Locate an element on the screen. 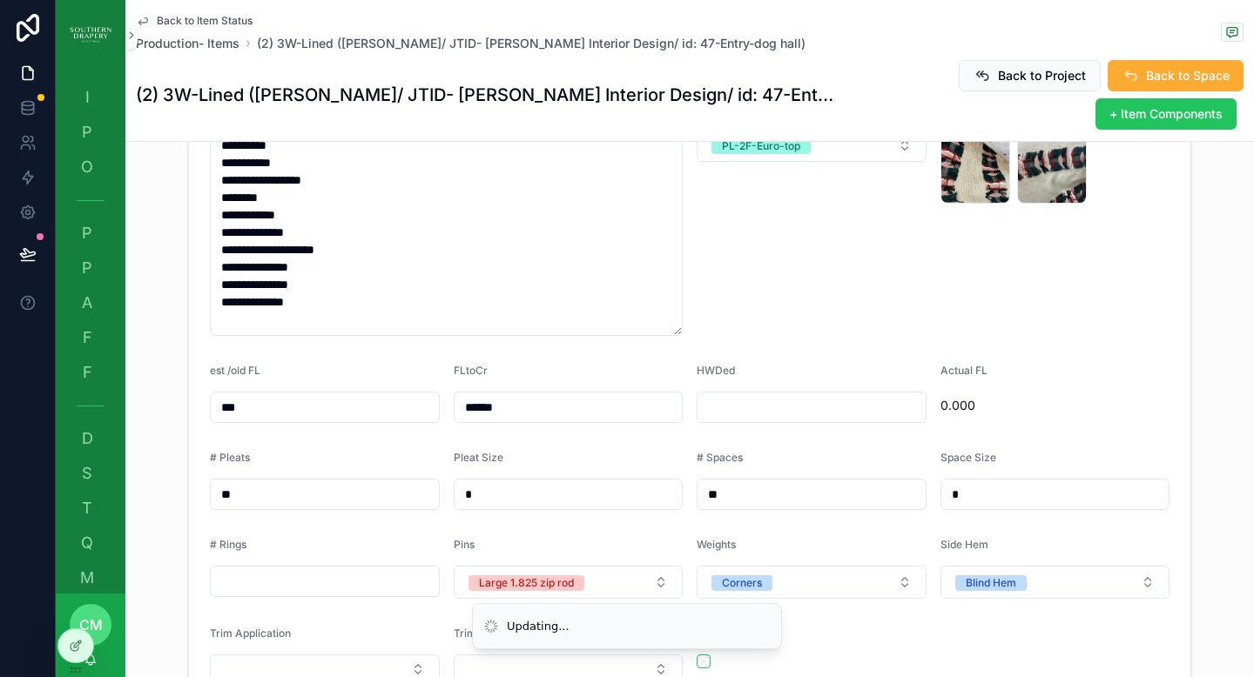  div: Blind Hem is located at coordinates (991, 583).